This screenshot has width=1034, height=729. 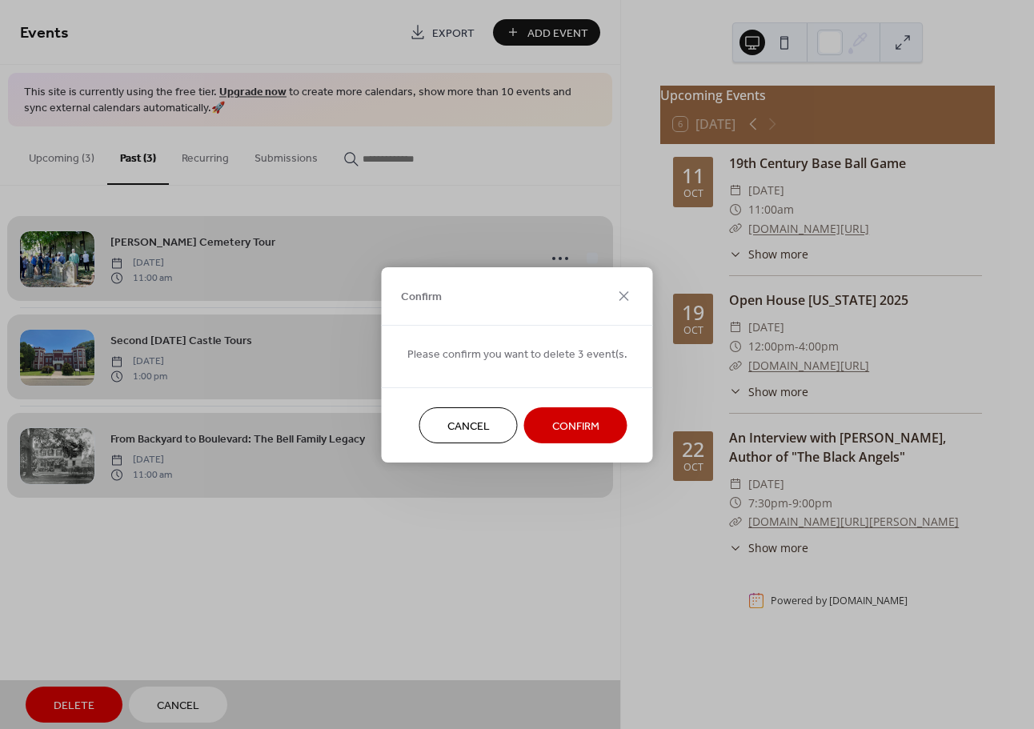 What do you see at coordinates (517, 354) in the screenshot?
I see `span: Please confirm you want to delete 3 event(s.` at bounding box center [517, 354].